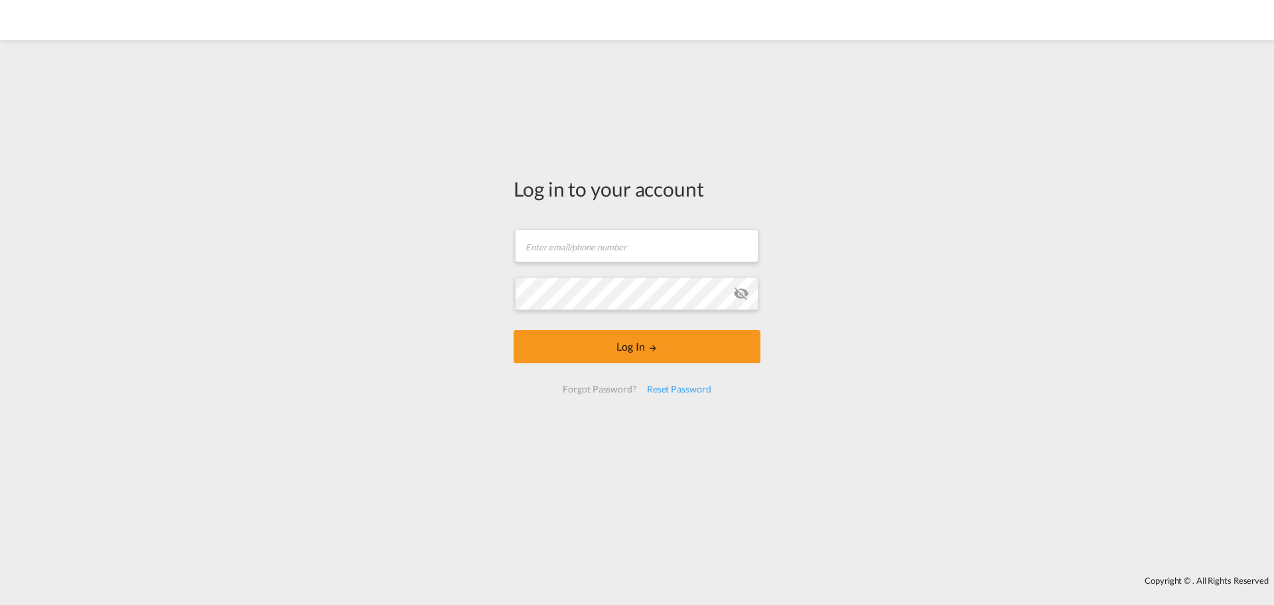 This screenshot has width=1274, height=605. I want to click on div: Log in to your account, so click(637, 189).